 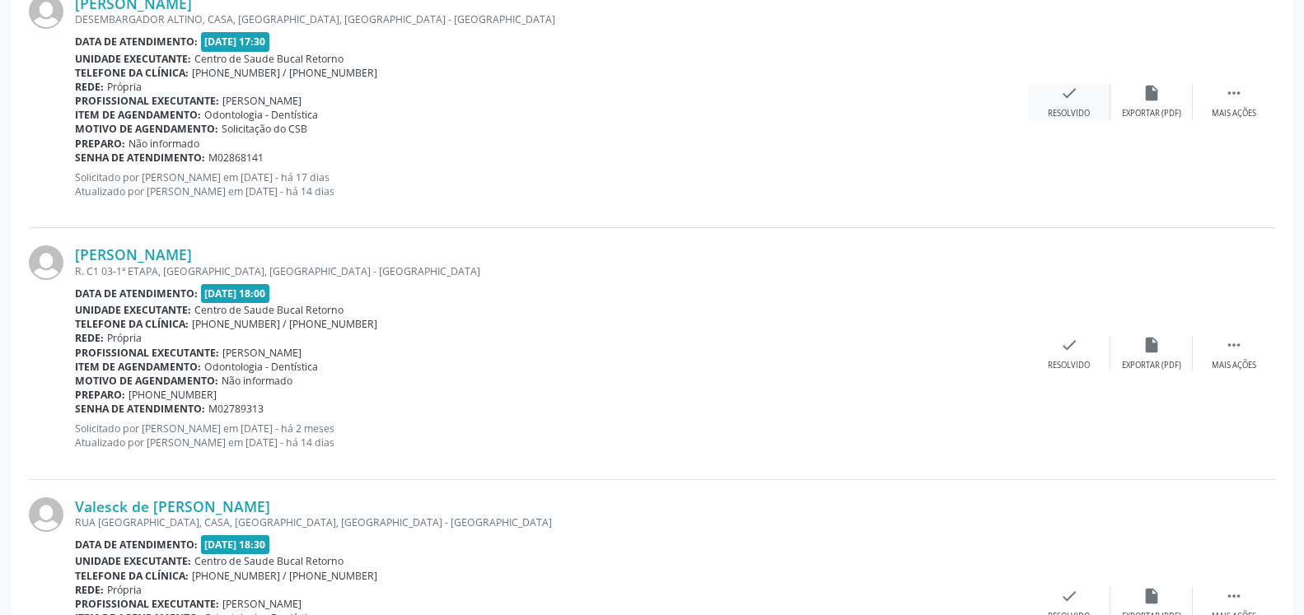 What do you see at coordinates (236, 157) in the screenshot?
I see `span: M02868141` at bounding box center [236, 157].